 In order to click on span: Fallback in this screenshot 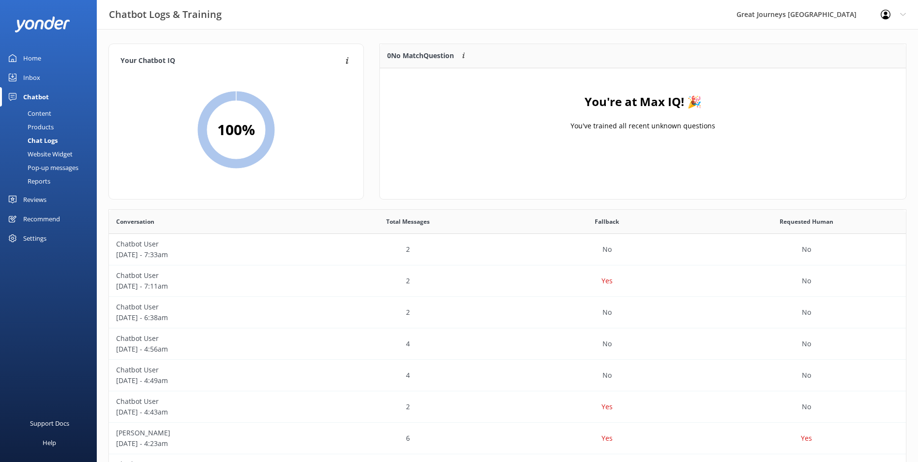, I will do `click(607, 221)`.